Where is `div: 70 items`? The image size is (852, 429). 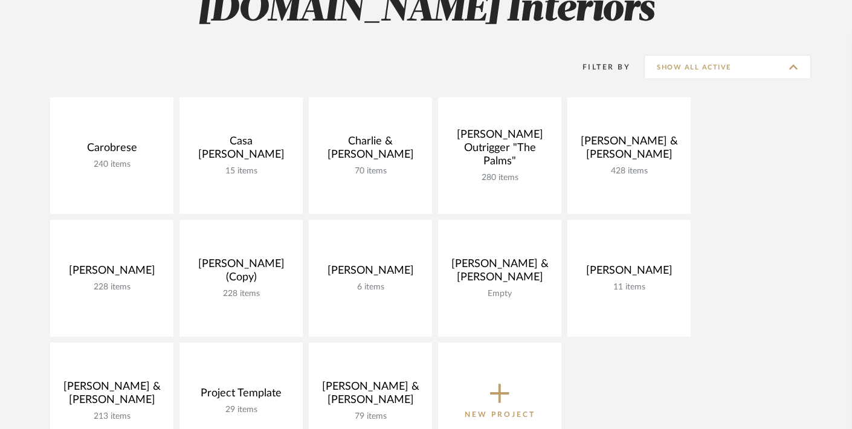 div: 70 items is located at coordinates (370, 171).